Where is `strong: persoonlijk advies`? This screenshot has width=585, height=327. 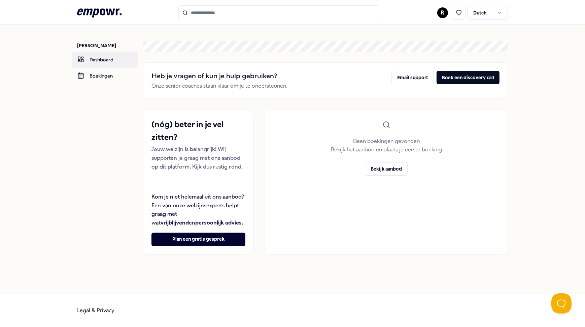 strong: persoonlijk advies is located at coordinates (219, 222).